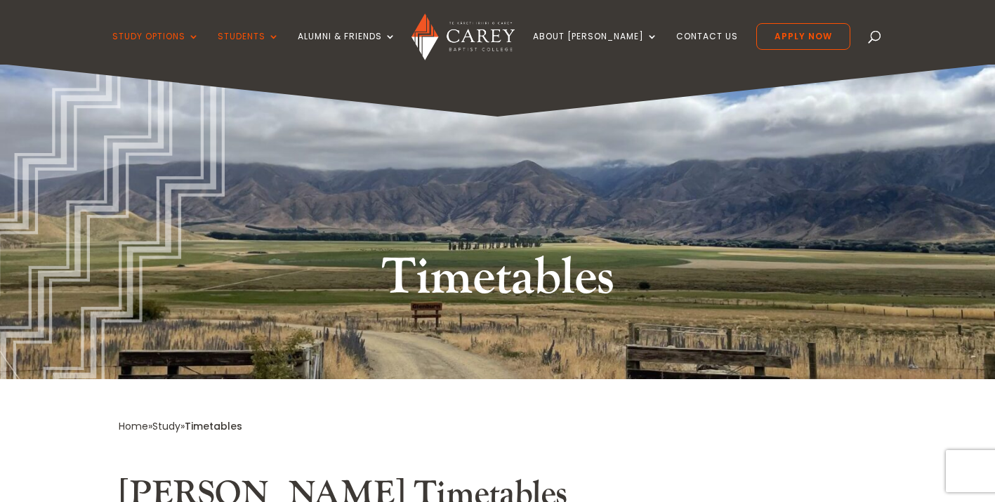  Describe the element at coordinates (498, 282) in the screenshot. I see `h1: Timetables` at that location.